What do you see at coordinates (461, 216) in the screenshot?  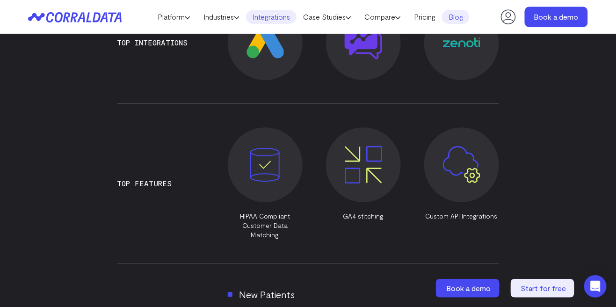 I see `p: Custom API Integrations` at bounding box center [461, 216].